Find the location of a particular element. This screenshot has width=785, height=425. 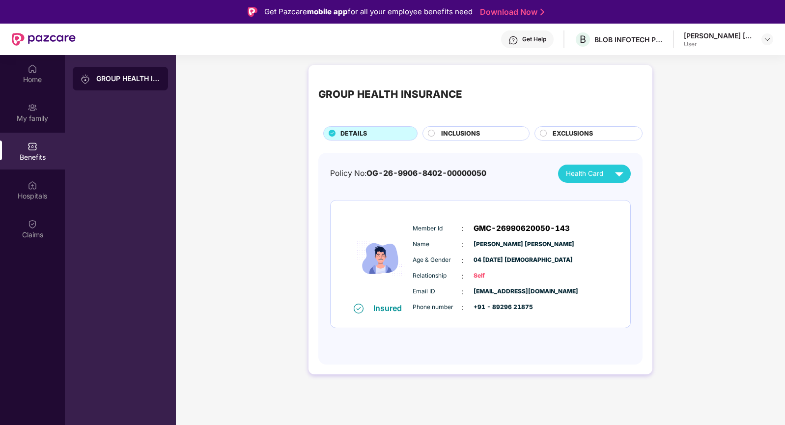

img: svg+xml;base64,PHN2ZyBpZD0iSG9zcGl0YWxzIiB4bWxucz0iaHR0cDovL3d3dy53My5vcmcvMjAwMC9zdmciIHdpZHRoPS... is located at coordinates (32, 185).